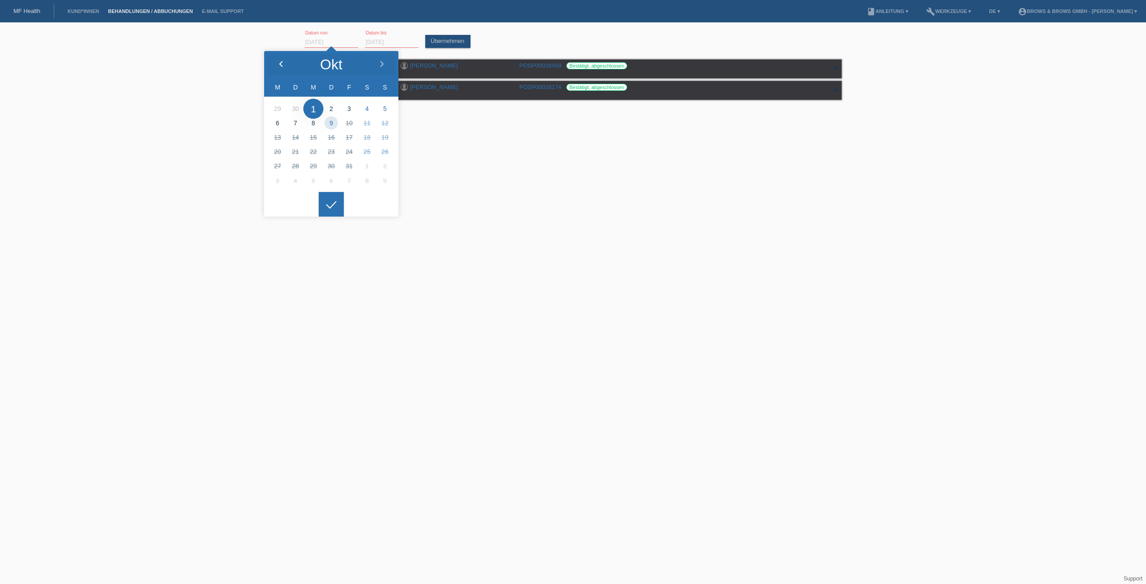 Image resolution: width=1146 pixels, height=584 pixels. I want to click on a: buildWerkzeuge ▾, so click(949, 11).